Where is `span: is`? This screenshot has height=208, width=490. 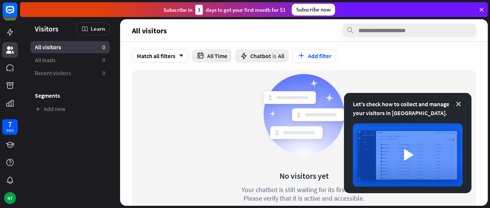 span: is is located at coordinates (274, 56).